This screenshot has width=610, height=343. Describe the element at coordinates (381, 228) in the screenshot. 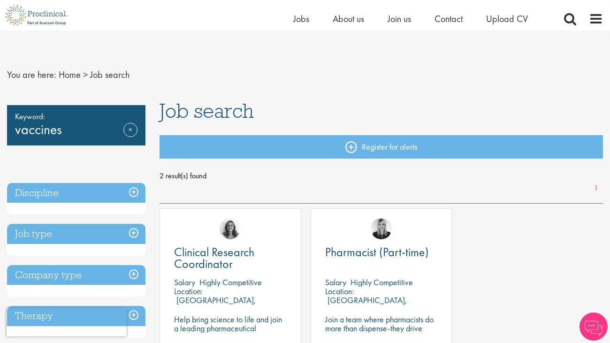

I see `img: Janelle Jones` at that location.